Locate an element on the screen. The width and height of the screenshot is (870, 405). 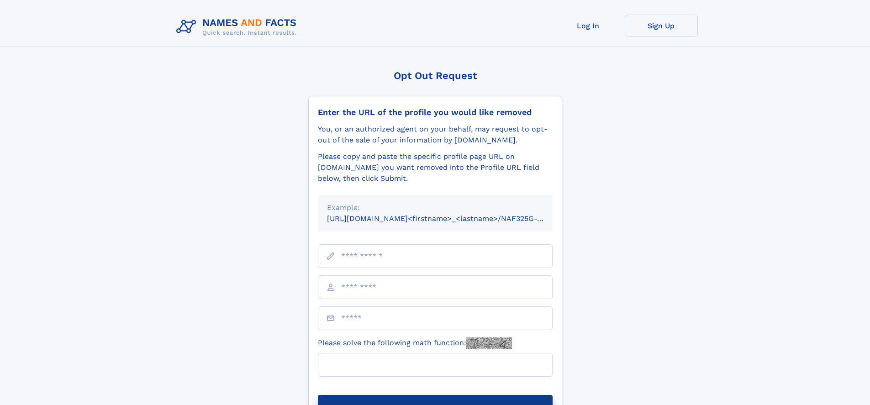
a: Sign Up is located at coordinates (661, 26).